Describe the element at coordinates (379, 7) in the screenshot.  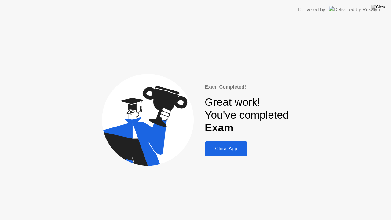
I see `img: Close` at that location.